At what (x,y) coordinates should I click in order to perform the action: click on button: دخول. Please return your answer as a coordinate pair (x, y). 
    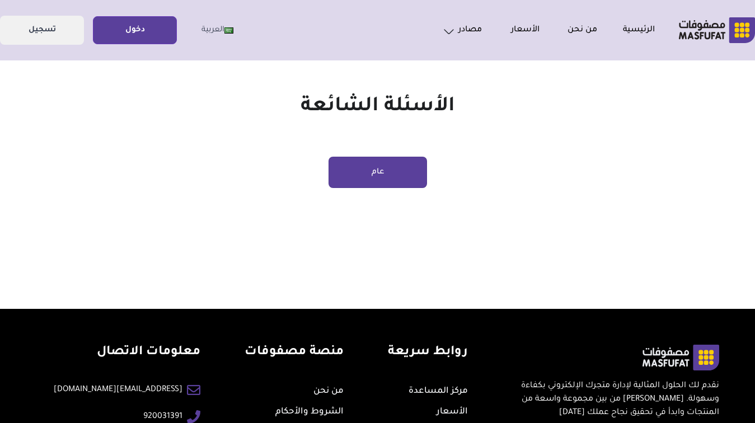
    Looking at the image, I should click on (135, 30).